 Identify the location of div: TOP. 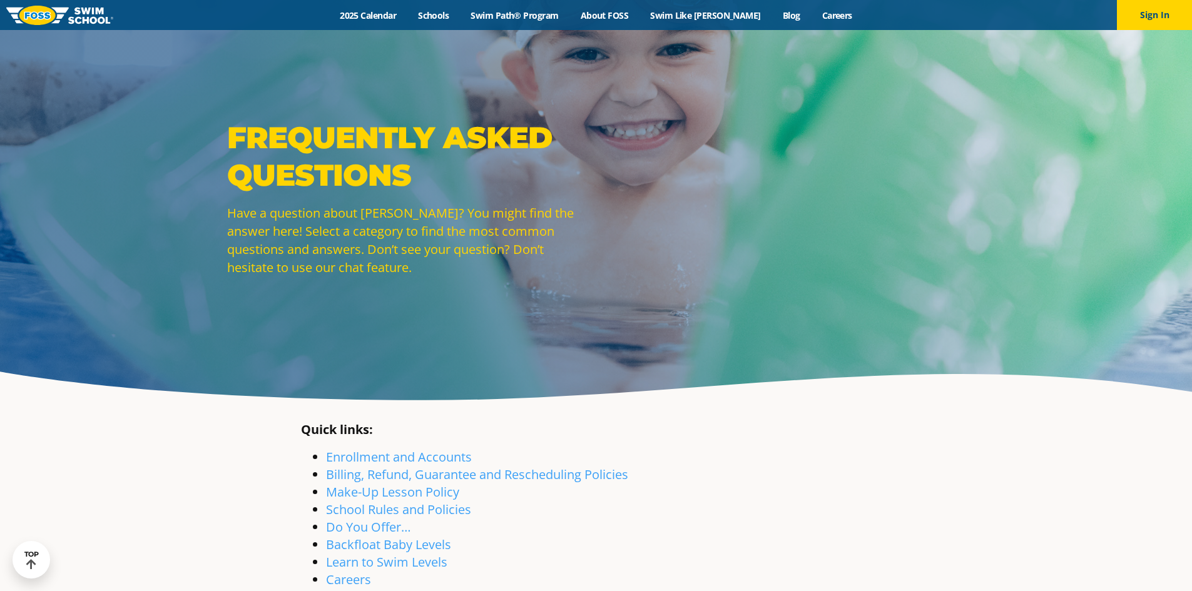
(31, 560).